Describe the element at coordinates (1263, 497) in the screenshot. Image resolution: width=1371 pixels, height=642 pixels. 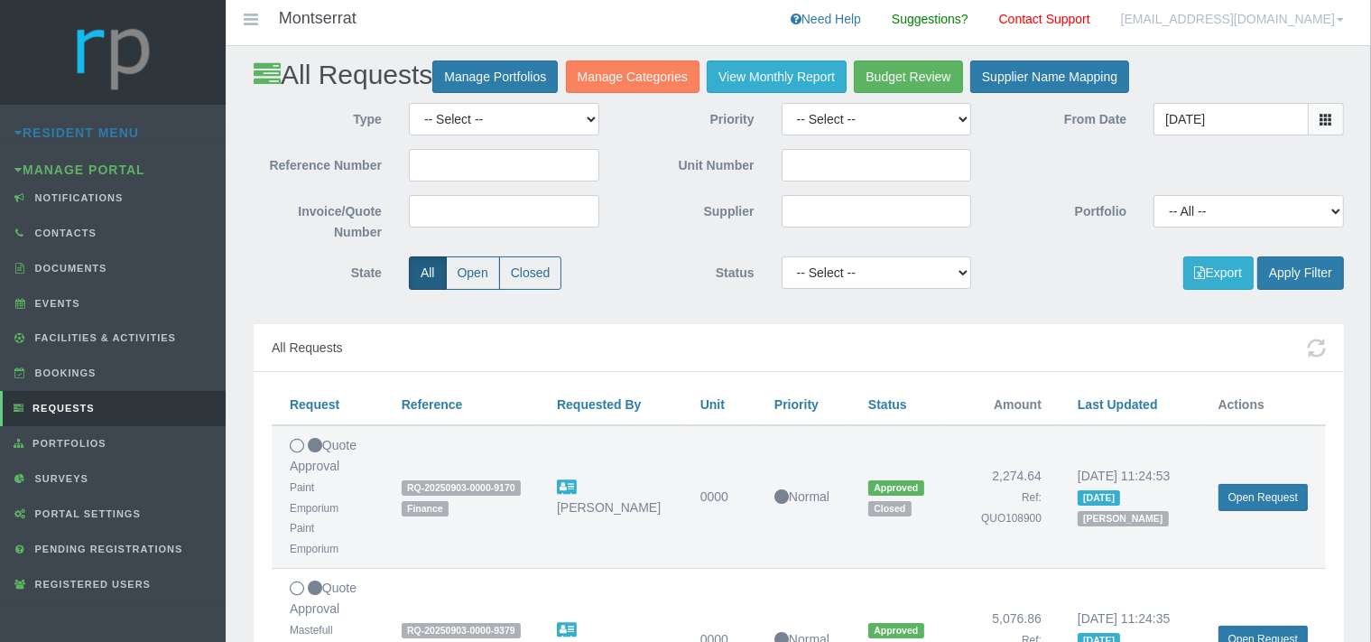
I see `a: Open Request` at that location.